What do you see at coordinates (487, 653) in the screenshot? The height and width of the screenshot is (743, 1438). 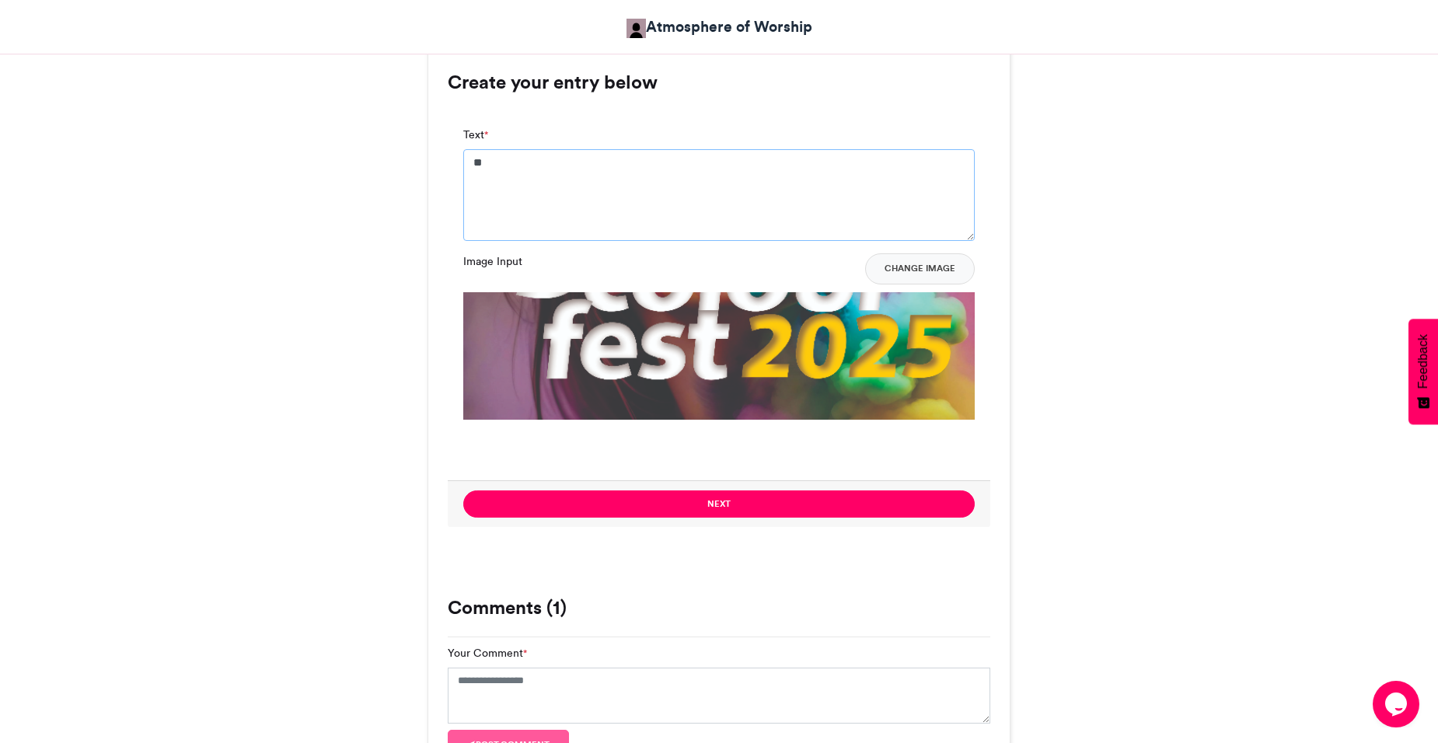 I see `label: Your Comment` at bounding box center [487, 653].